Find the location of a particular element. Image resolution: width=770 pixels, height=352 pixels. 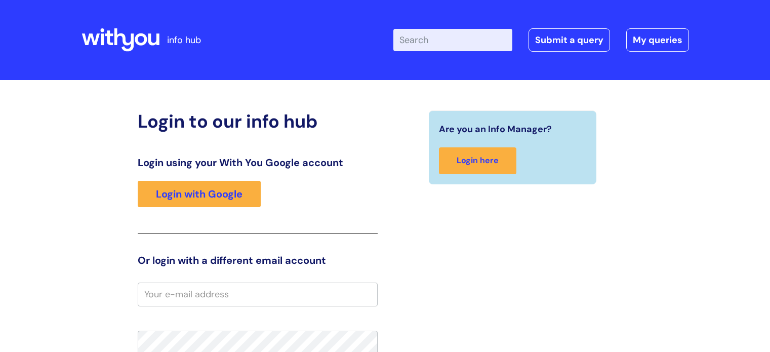

a: Login here is located at coordinates (477, 160).